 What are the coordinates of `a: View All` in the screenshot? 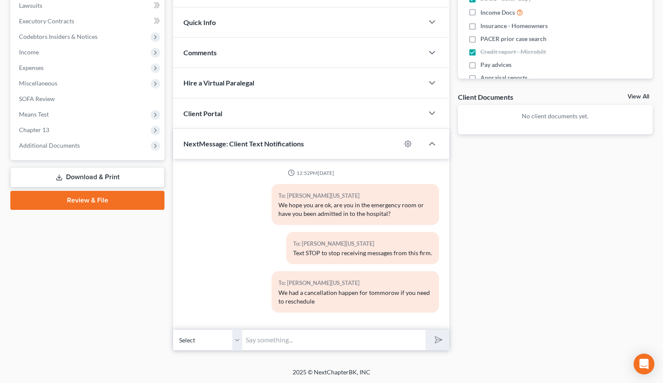 It's located at (639, 97).